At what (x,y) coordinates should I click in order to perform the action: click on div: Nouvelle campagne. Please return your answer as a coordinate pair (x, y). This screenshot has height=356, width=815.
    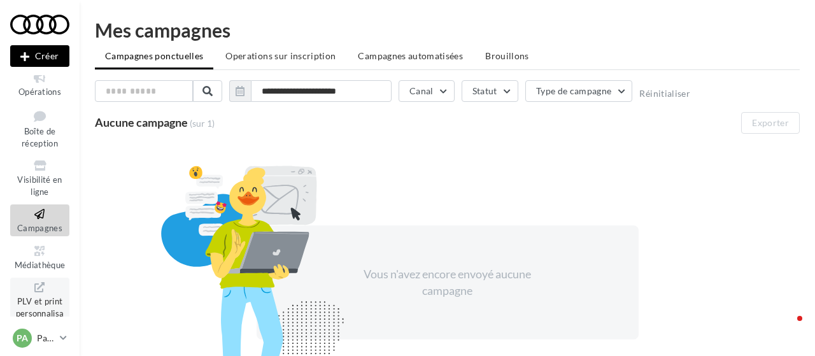
    Looking at the image, I should click on (39, 56).